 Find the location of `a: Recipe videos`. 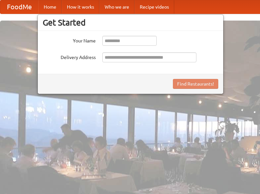

a: Recipe videos is located at coordinates (154, 7).